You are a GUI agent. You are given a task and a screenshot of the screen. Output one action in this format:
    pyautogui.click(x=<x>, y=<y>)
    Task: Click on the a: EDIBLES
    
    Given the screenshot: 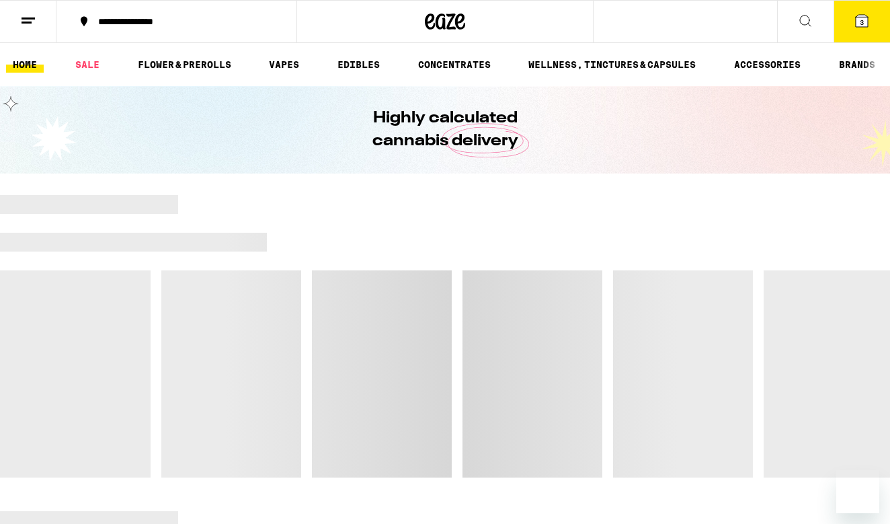 What is the action you would take?
    pyautogui.click(x=358, y=65)
    